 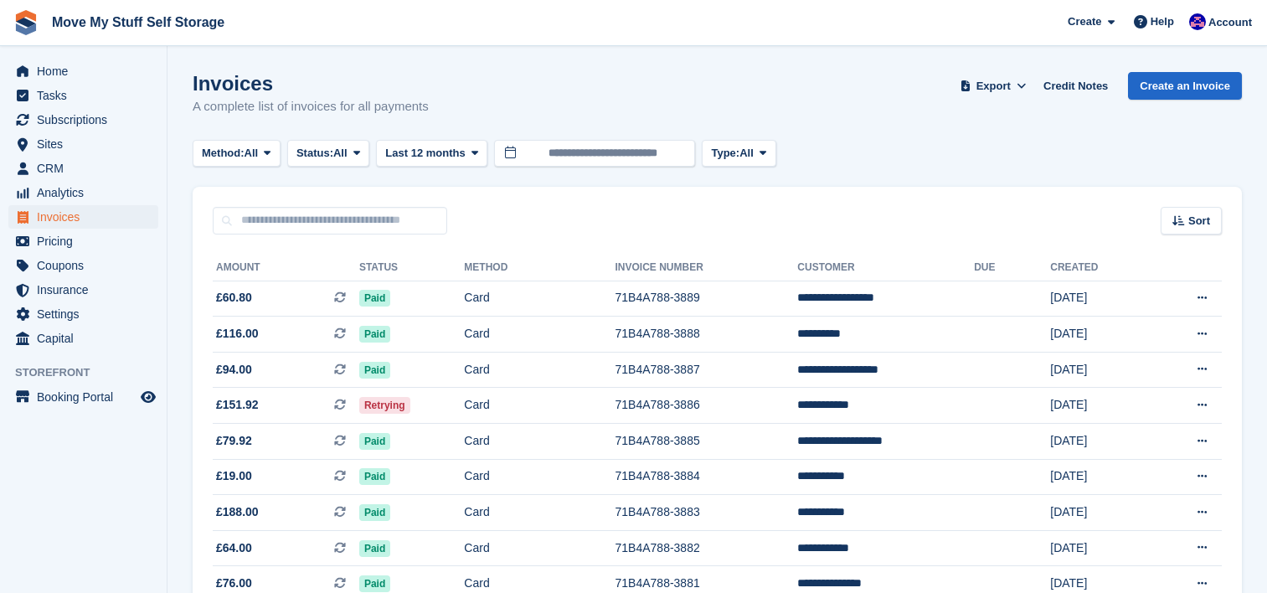 I want to click on td: 71B4A788-3887, so click(x=707, y=369).